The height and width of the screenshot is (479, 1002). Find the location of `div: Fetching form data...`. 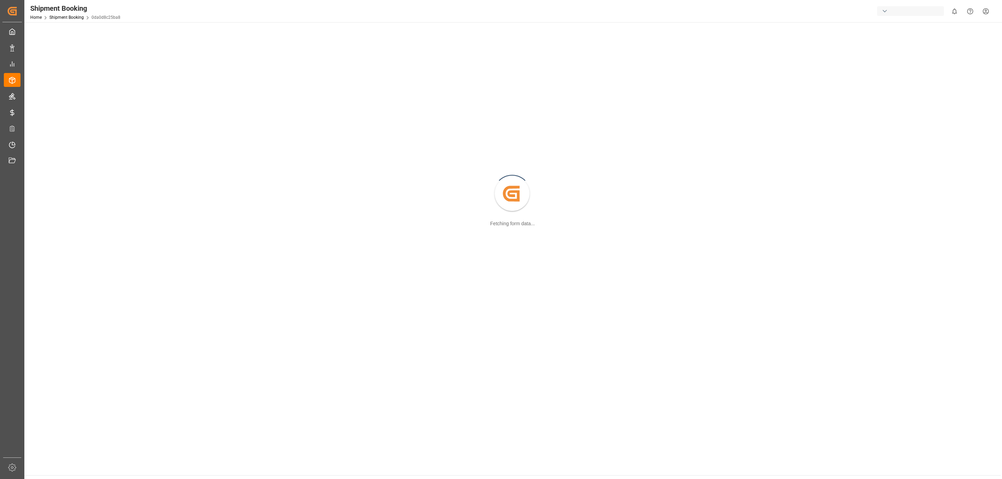

div: Fetching form data... is located at coordinates (512, 224).